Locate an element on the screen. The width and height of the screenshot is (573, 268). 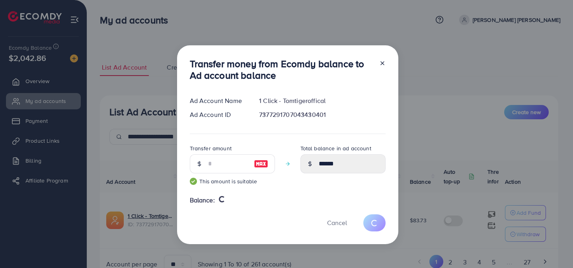
div: 7377291707043430401 is located at coordinates (322, 115).